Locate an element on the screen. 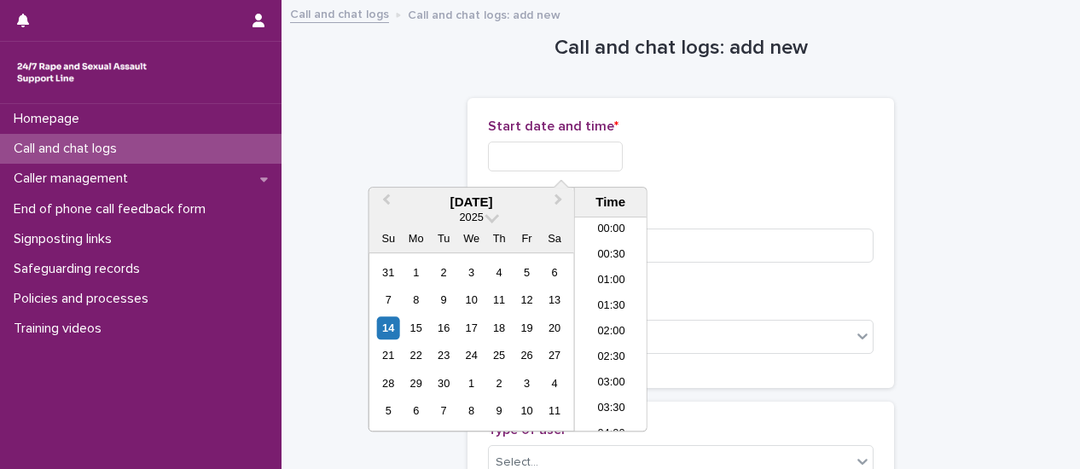 The height and width of the screenshot is (469, 1080). div: Choose Saturday, September 27th, 2025 is located at coordinates (554, 356).